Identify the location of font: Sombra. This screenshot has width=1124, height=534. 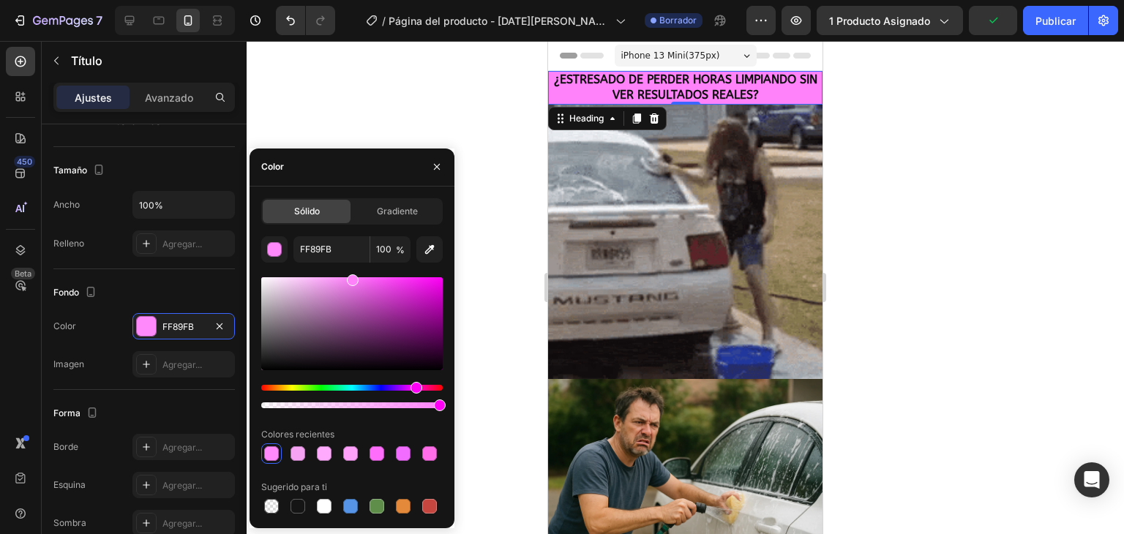
(70, 522).